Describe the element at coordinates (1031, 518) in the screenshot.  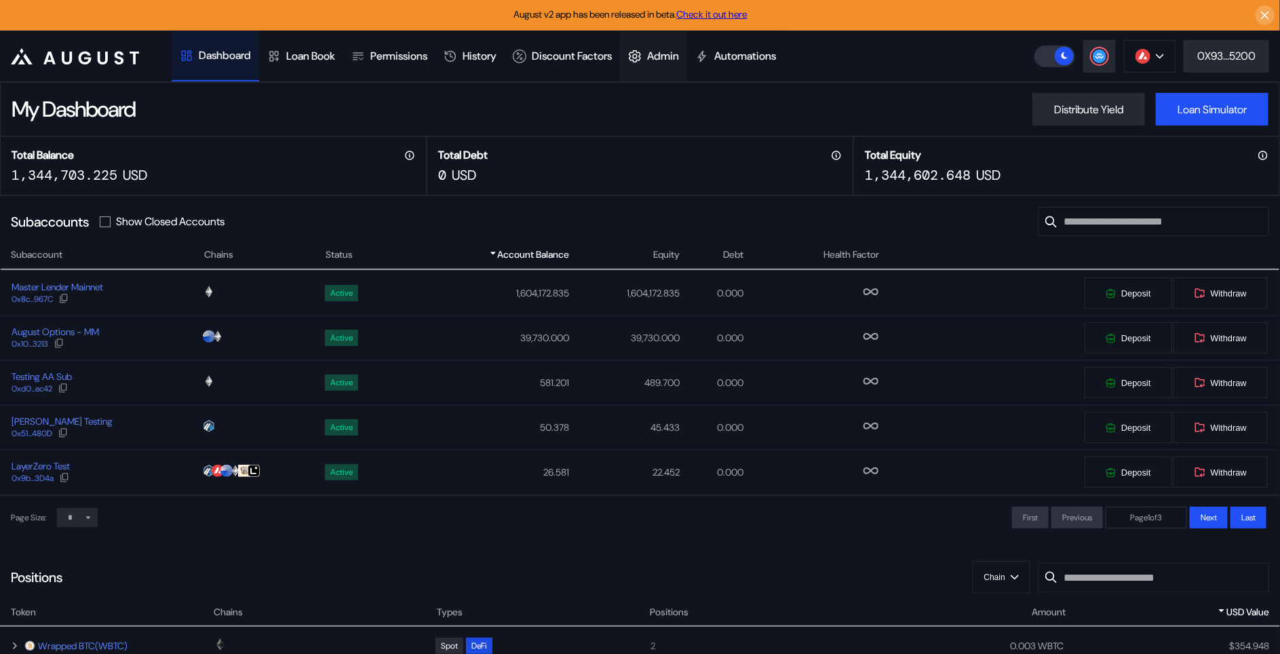
I see `span: First` at that location.